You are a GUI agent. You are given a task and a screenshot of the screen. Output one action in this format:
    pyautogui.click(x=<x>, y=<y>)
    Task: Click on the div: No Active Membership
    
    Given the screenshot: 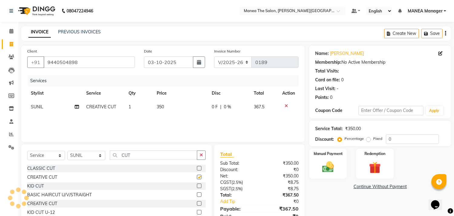 What is the action you would take?
    pyautogui.click(x=380, y=62)
    